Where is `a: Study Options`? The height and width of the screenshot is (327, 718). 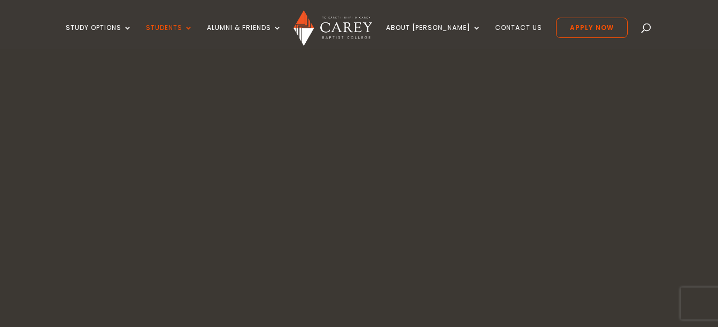 a: Study Options is located at coordinates (99, 36).